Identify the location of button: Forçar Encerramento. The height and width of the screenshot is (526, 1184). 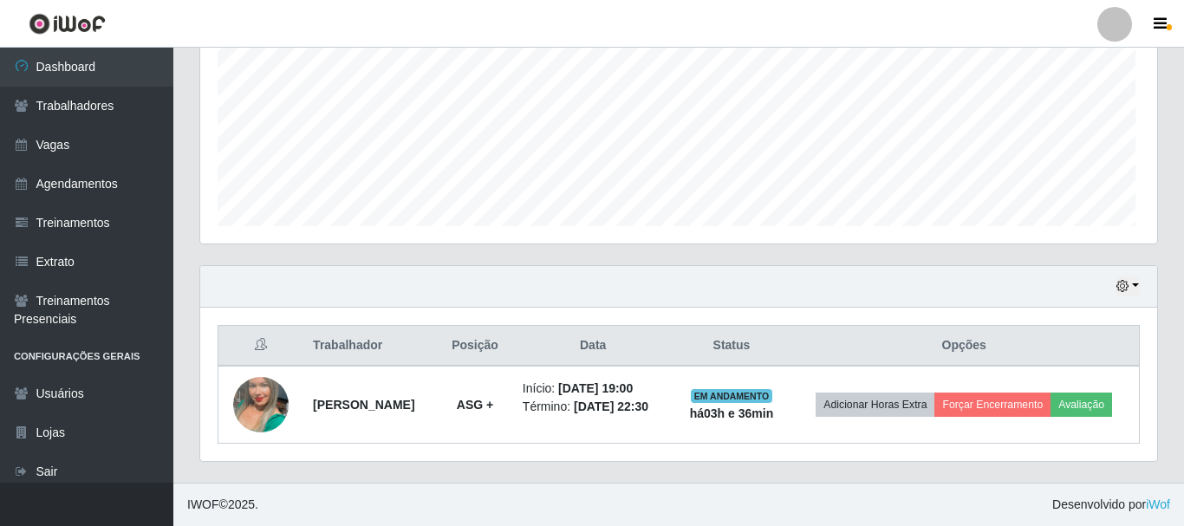
(993, 405).